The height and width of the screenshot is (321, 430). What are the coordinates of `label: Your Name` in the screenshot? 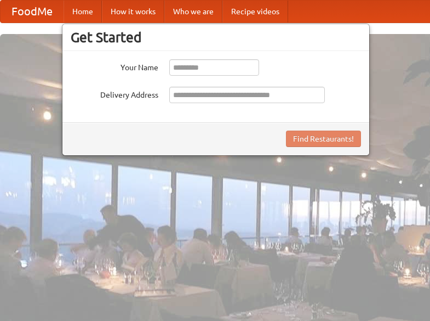 It's located at (115, 66).